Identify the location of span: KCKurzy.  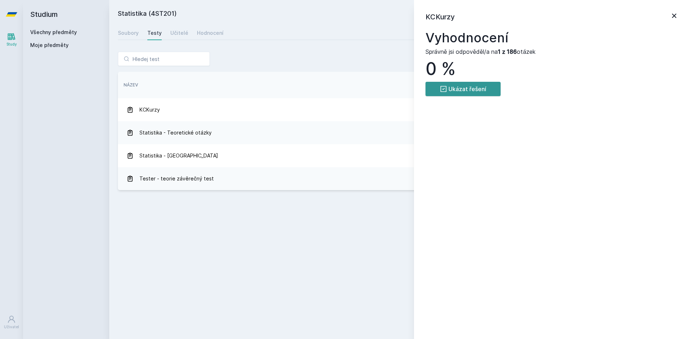
(149, 110).